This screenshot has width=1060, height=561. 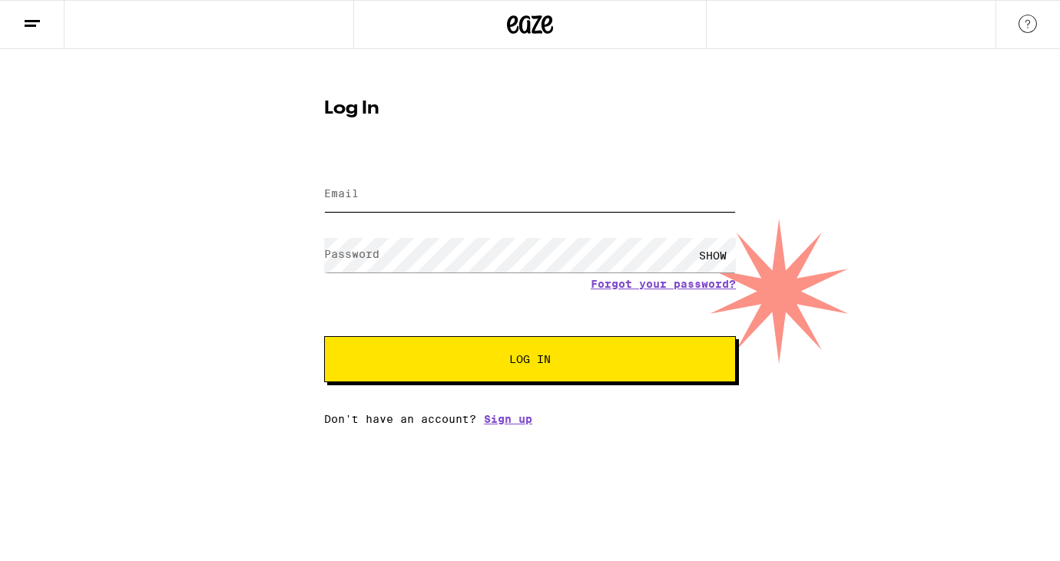 I want to click on a: Forgot your password?, so click(x=663, y=284).